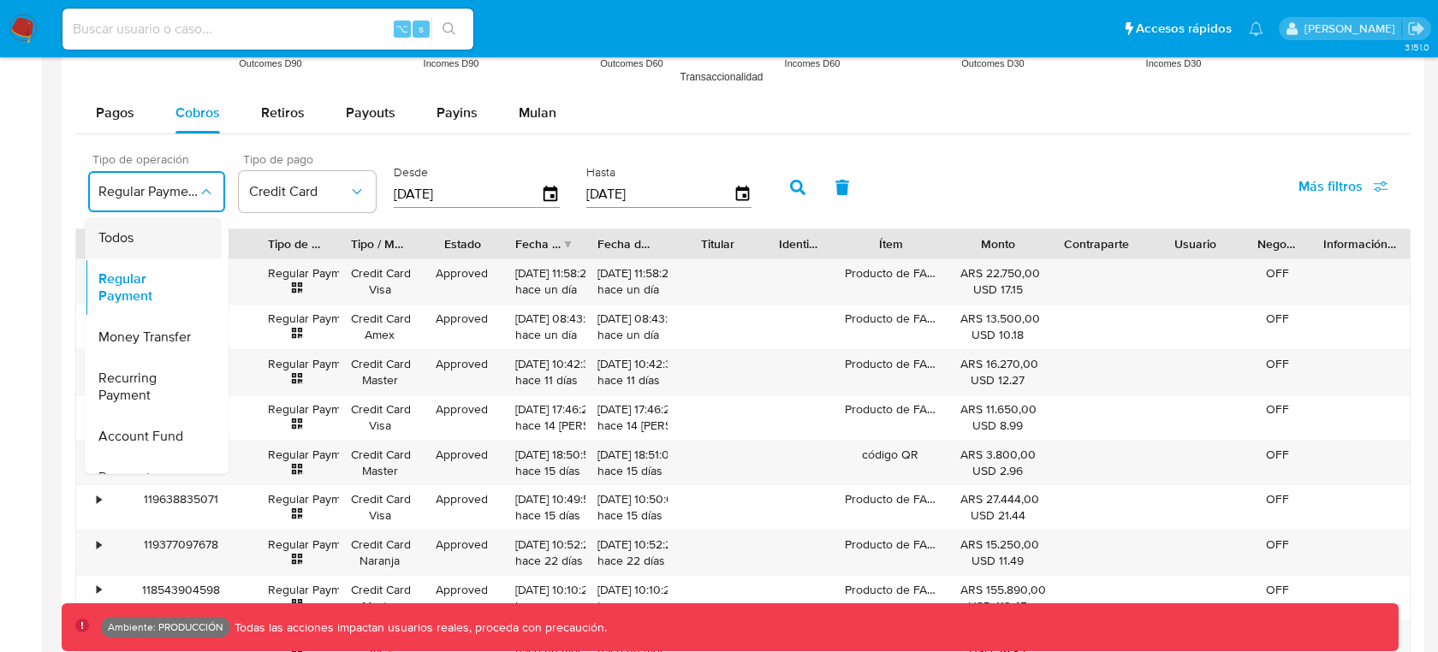  I want to click on p: Todas las acciones impactan usuarios reales, proceda con precaución., so click(419, 628).